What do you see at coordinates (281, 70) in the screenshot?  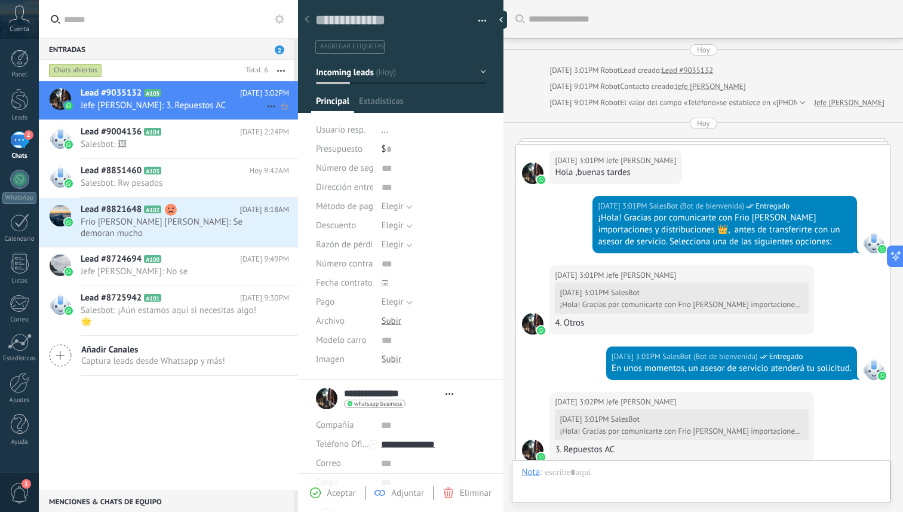 I see `button: Más` at bounding box center [281, 70].